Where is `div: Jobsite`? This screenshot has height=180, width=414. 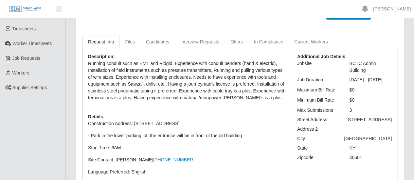 div: Jobsite is located at coordinates (319, 67).